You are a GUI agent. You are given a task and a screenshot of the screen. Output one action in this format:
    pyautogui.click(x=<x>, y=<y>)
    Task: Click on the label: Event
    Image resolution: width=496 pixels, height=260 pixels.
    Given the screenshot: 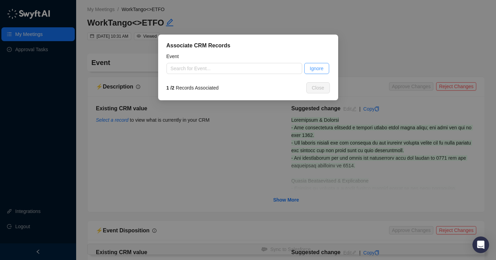 What is the action you would take?
    pyautogui.click(x=175, y=56)
    